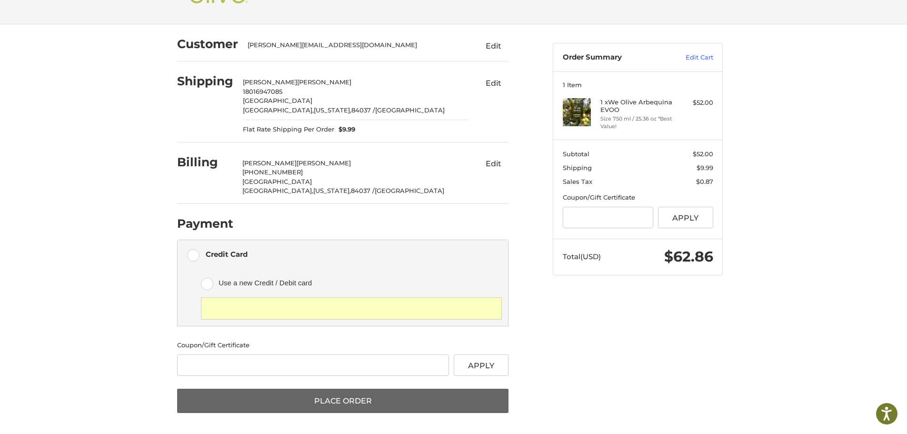 This screenshot has height=434, width=907. What do you see at coordinates (205, 162) in the screenshot?
I see `h2: Billing` at bounding box center [205, 162].